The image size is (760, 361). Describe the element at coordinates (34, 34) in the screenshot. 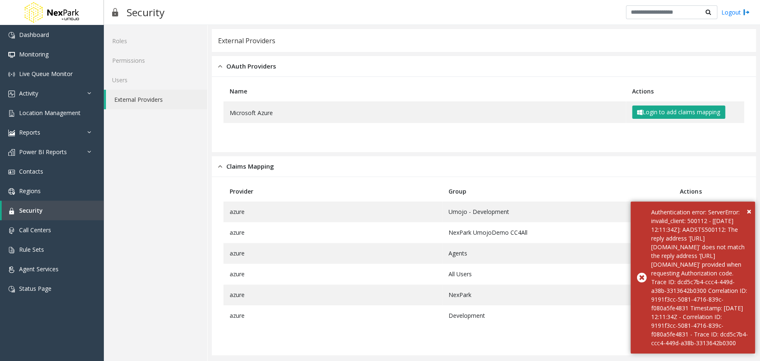

I see `span: Dashboard` at that location.